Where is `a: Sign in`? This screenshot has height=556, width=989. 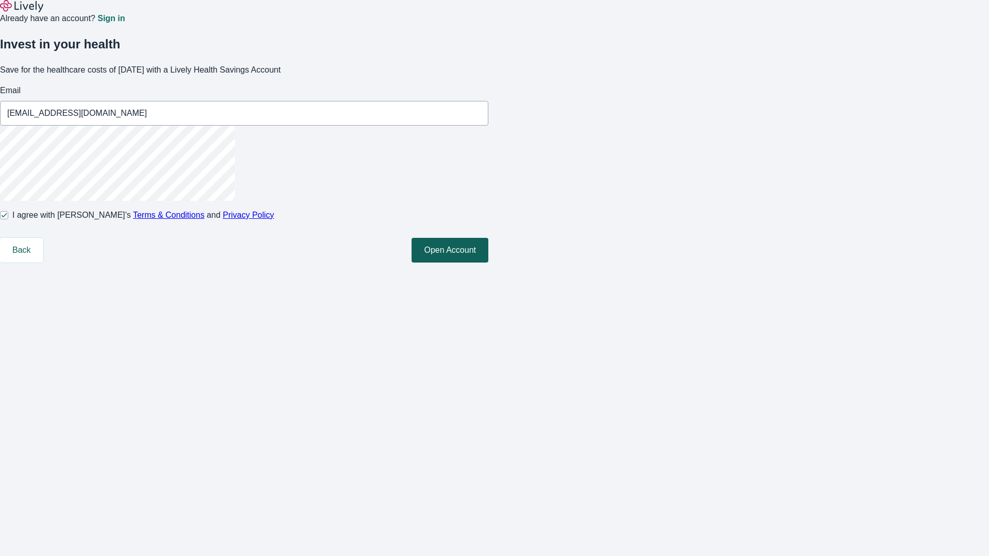 a: Sign in is located at coordinates (111, 19).